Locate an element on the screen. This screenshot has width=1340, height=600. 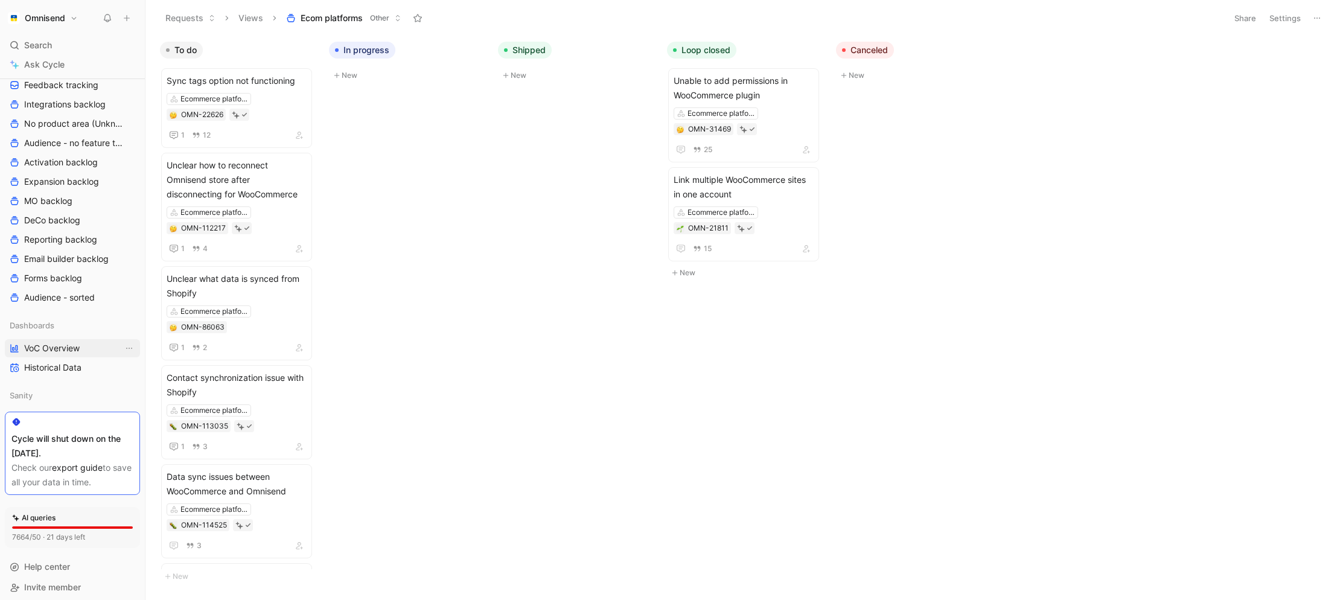
span: Contact synchronization issue with Shopify is located at coordinates (237, 385).